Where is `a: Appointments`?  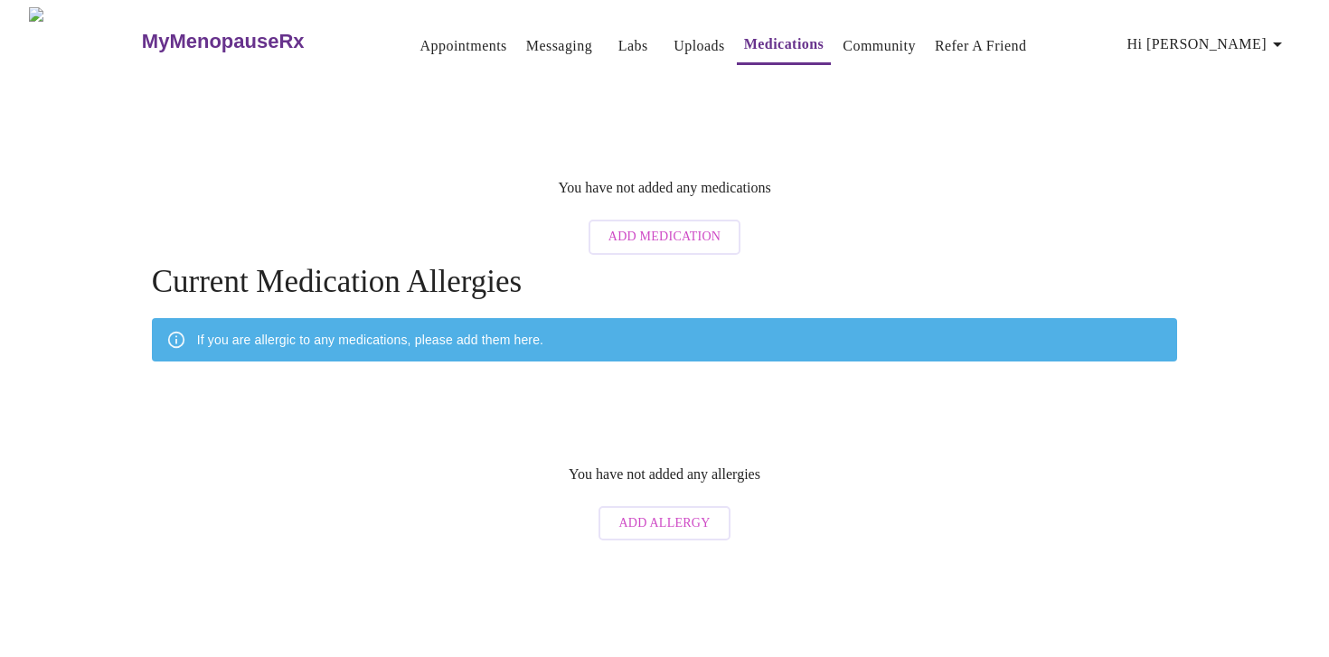
a: Appointments is located at coordinates (464, 46).